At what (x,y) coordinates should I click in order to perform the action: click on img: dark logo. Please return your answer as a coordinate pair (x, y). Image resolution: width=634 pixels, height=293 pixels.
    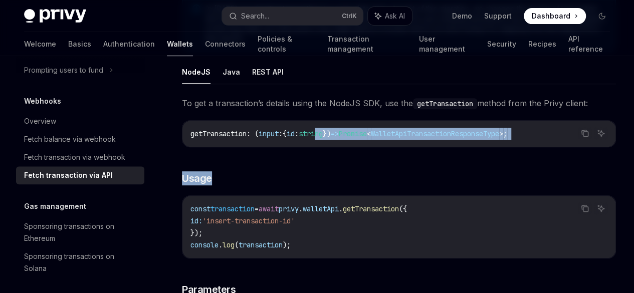
    Looking at the image, I should click on (55, 16).